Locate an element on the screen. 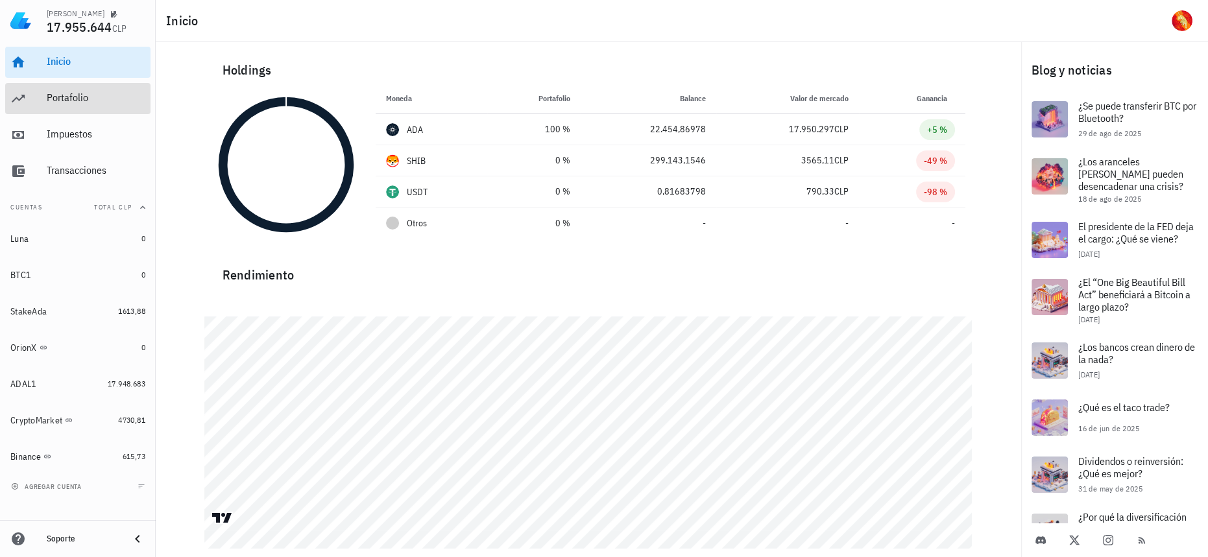 The height and width of the screenshot is (557, 1208). div: 299.143,1546 is located at coordinates (648, 160).